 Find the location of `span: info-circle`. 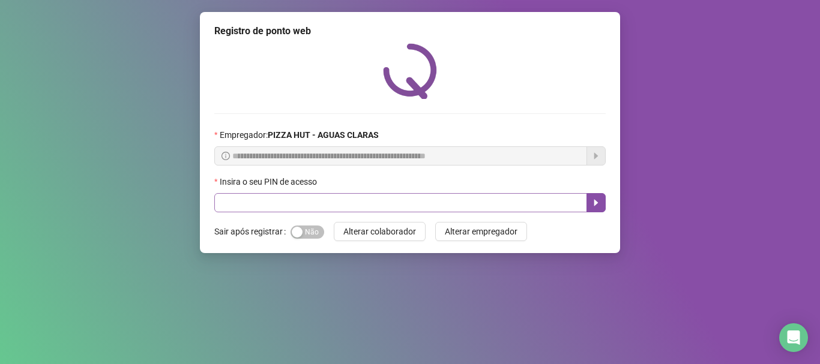

span: info-circle is located at coordinates (226, 156).